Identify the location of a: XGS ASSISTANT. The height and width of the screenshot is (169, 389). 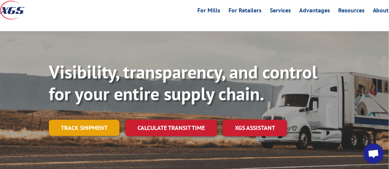
(255, 128).